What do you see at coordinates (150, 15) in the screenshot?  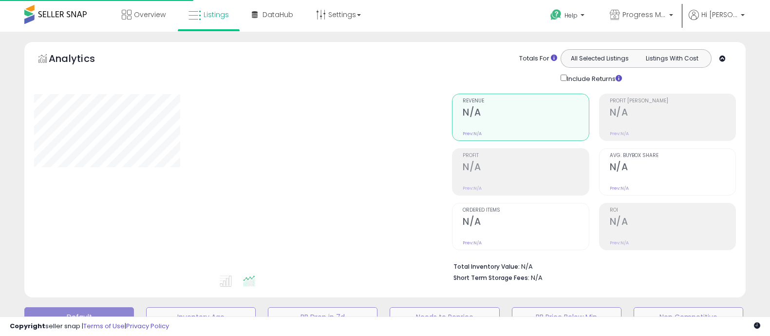 I see `span: Overview` at bounding box center [150, 15].